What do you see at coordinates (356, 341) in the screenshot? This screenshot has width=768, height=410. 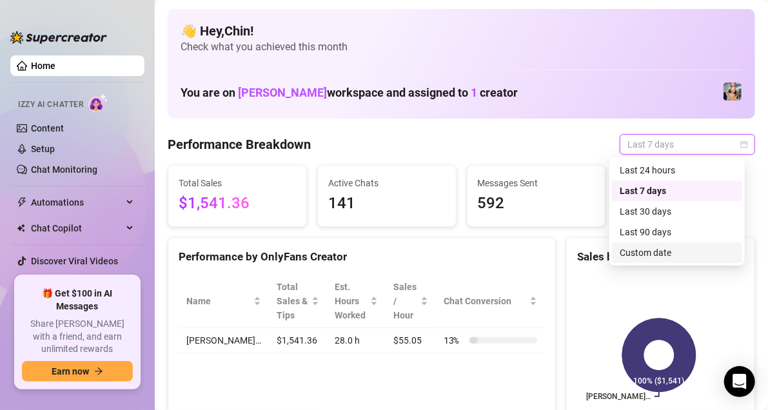 I see `td: 28.0 h` at bounding box center [356, 341].